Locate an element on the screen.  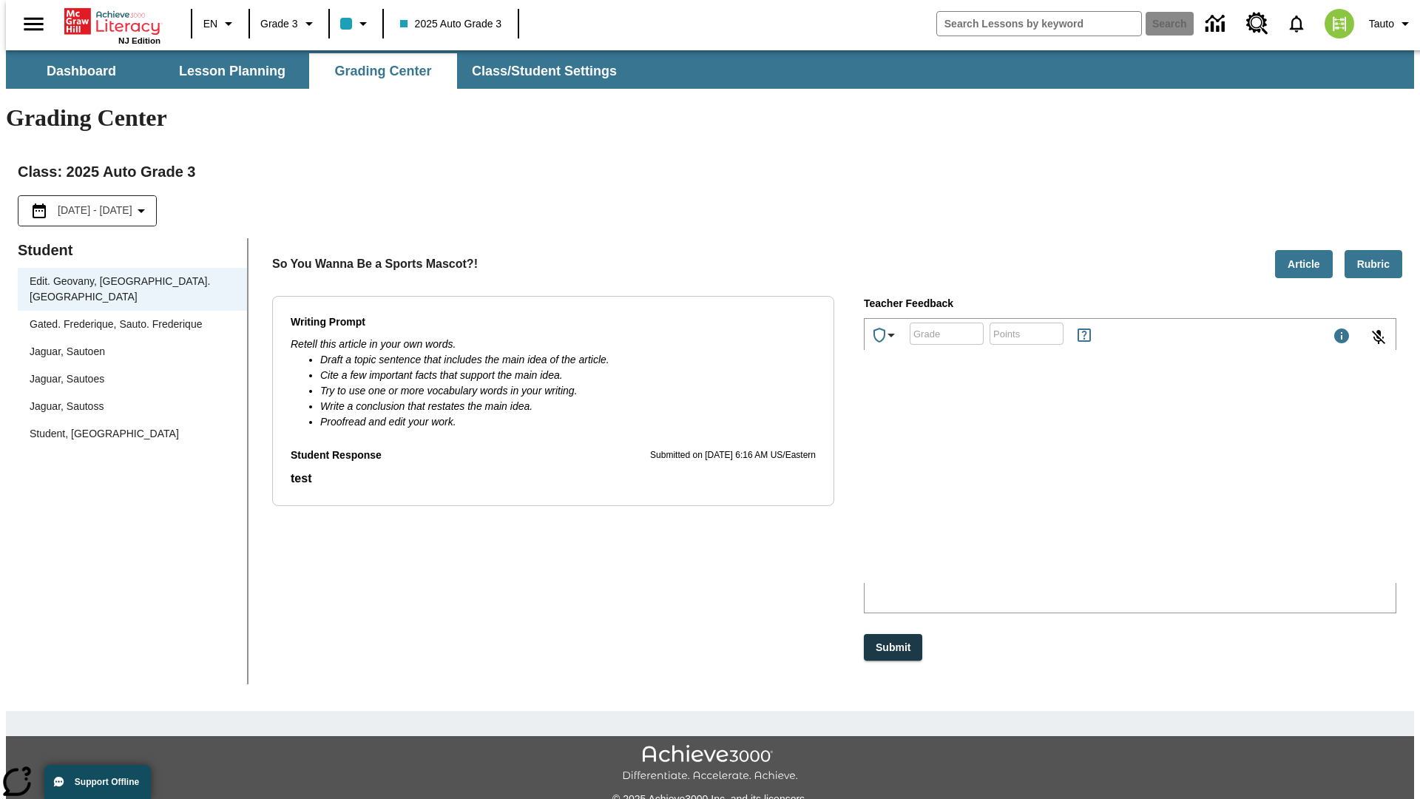
h1: Grading Center is located at coordinates (710, 118).